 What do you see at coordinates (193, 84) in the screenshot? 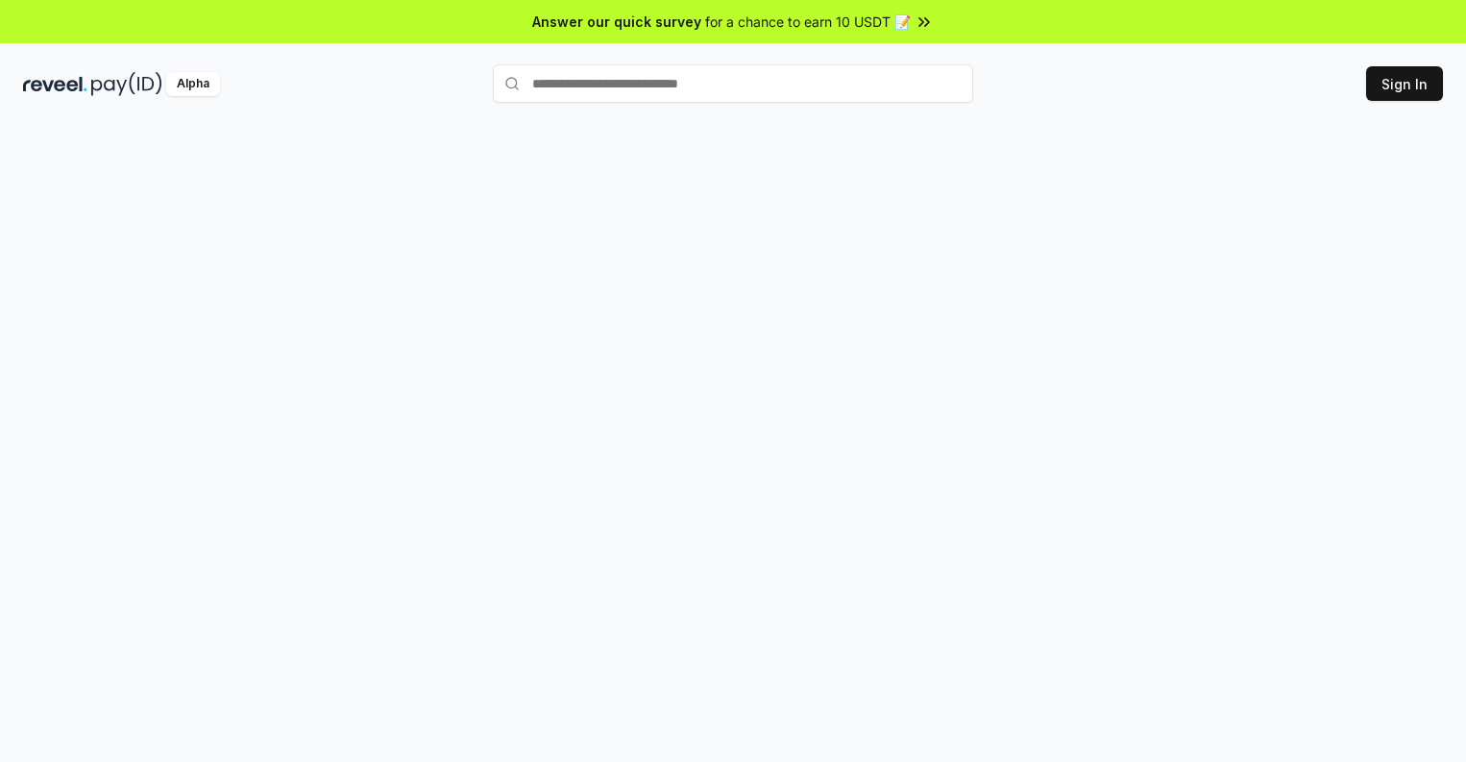
I see `div: Alpha` at bounding box center [193, 84].